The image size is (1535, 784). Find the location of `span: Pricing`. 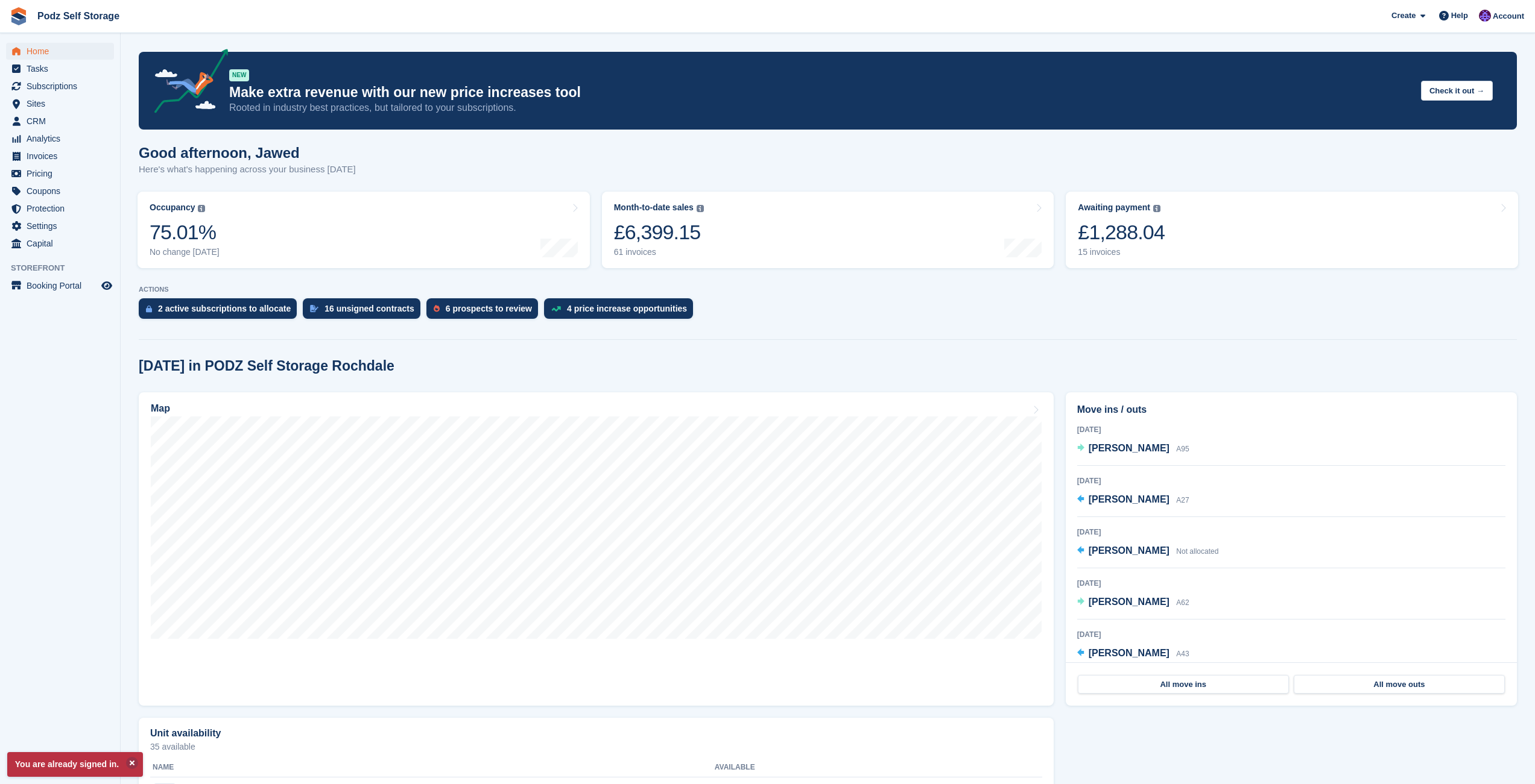

span: Pricing is located at coordinates (63, 173).